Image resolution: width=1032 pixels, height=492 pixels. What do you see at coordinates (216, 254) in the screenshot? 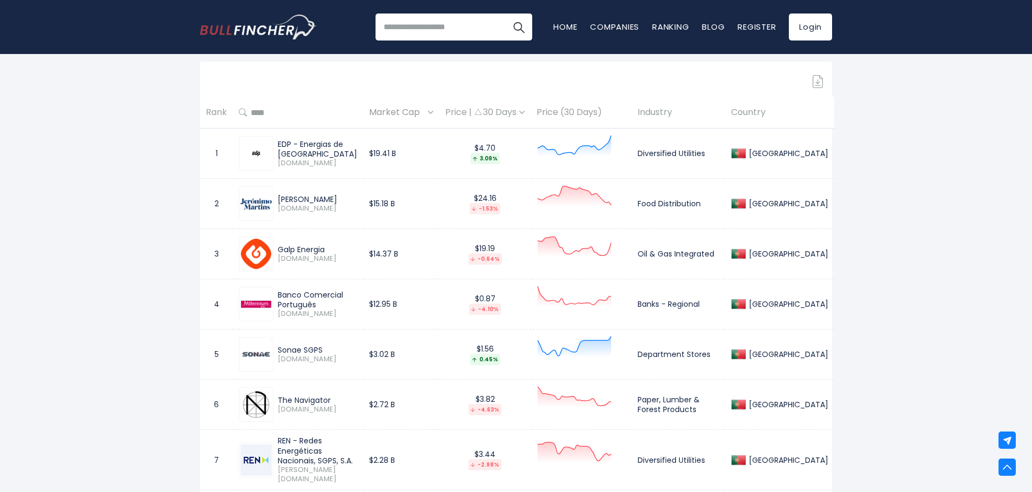
I see `td: 3` at bounding box center [216, 254].